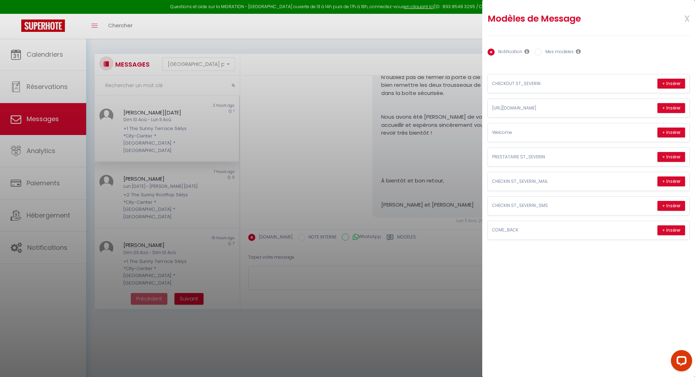  Describe the element at coordinates (16, 13) in the screenshot. I see `button: Open LiveChat chat widget` at that location.